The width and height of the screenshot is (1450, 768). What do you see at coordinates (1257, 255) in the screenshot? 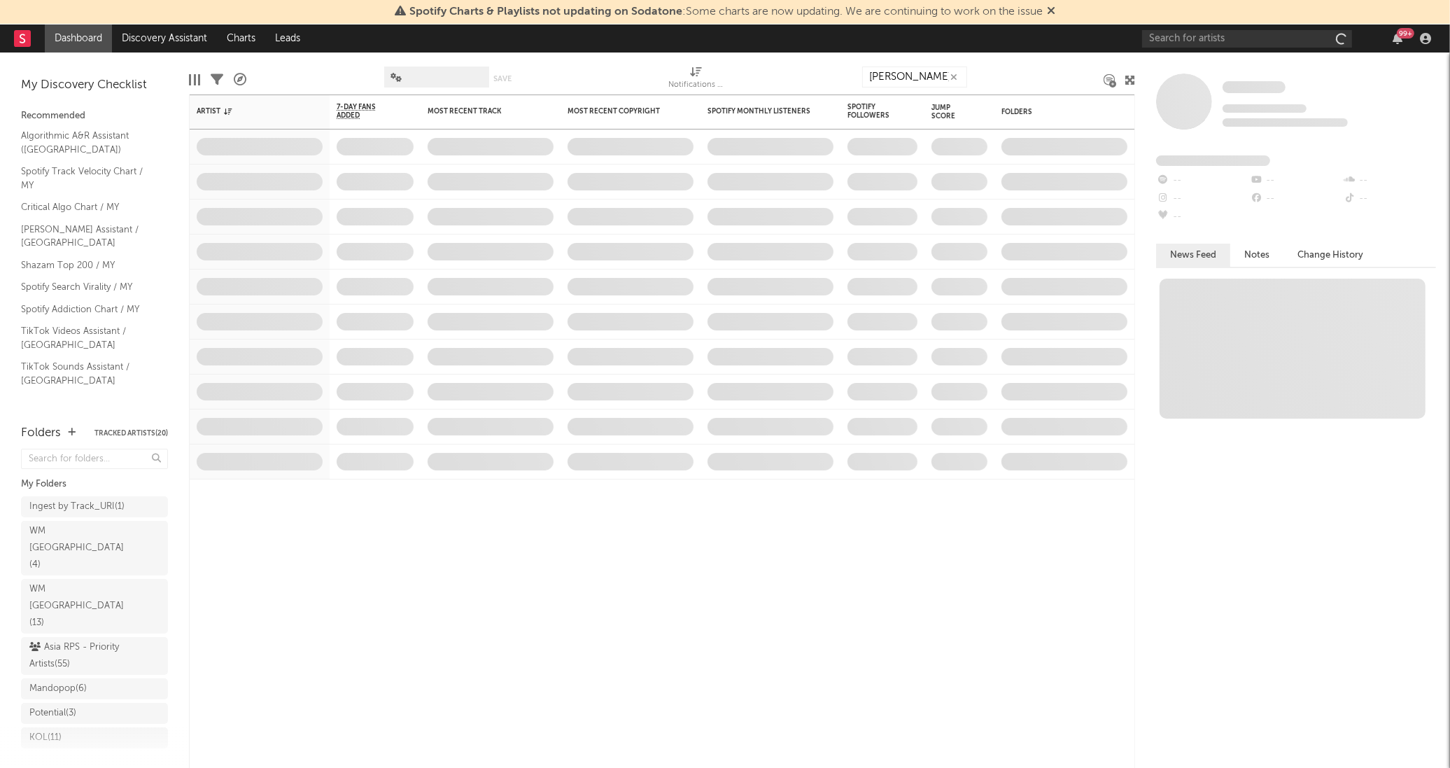
I see `button: Notes` at bounding box center [1257, 255].